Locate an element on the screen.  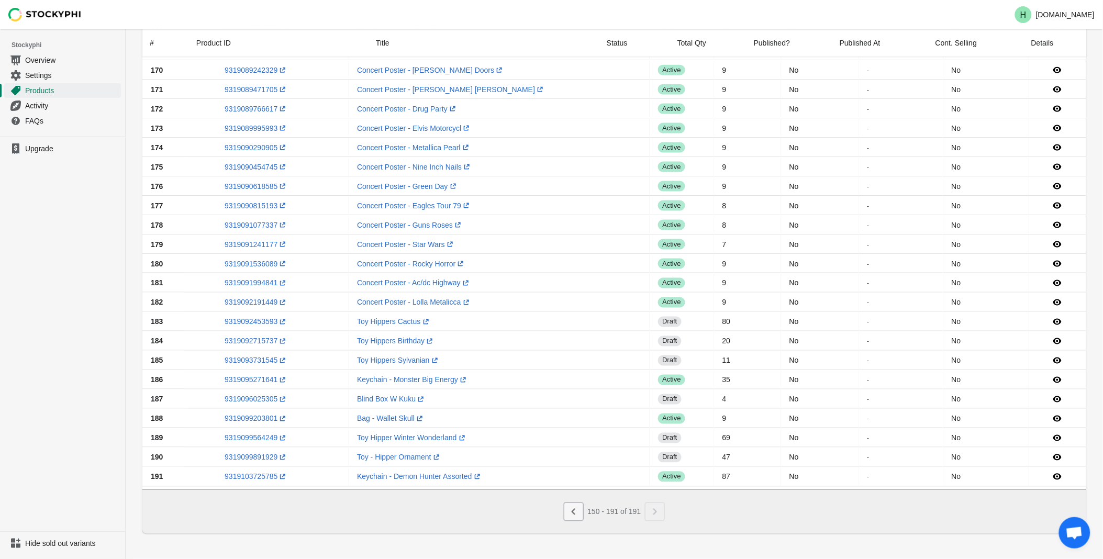
a: Concert Poster - Star Wars(opens a new window) is located at coordinates (406, 244).